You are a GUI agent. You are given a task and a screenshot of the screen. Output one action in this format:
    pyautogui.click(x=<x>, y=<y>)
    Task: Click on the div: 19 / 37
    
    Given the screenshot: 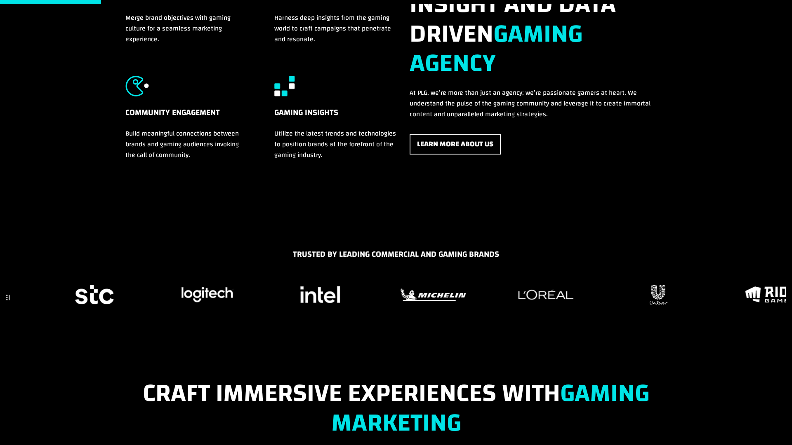 What is the action you would take?
    pyautogui.click(x=94, y=295)
    